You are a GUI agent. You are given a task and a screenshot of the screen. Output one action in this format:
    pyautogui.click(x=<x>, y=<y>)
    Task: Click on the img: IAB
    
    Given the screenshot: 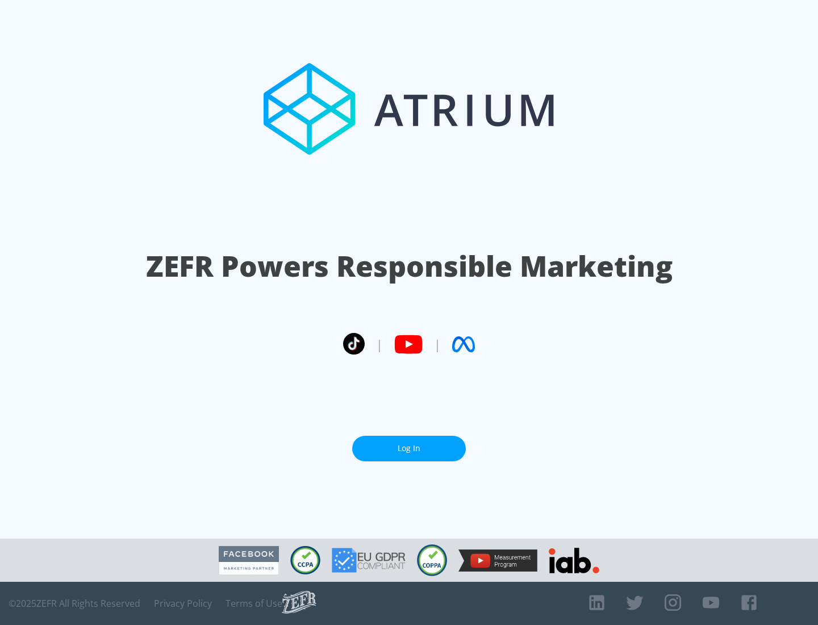 What is the action you would take?
    pyautogui.click(x=574, y=560)
    